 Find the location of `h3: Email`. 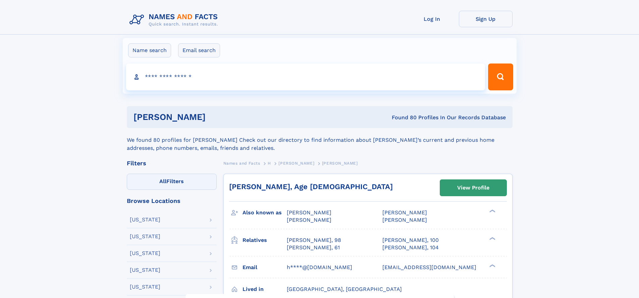

h3: Email is located at coordinates (265, 267).